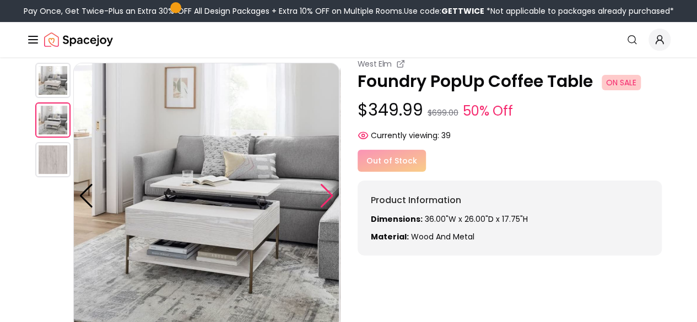 The height and width of the screenshot is (322, 697). What do you see at coordinates (78, 40) in the screenshot?
I see `a: Spacejoy` at bounding box center [78, 40].